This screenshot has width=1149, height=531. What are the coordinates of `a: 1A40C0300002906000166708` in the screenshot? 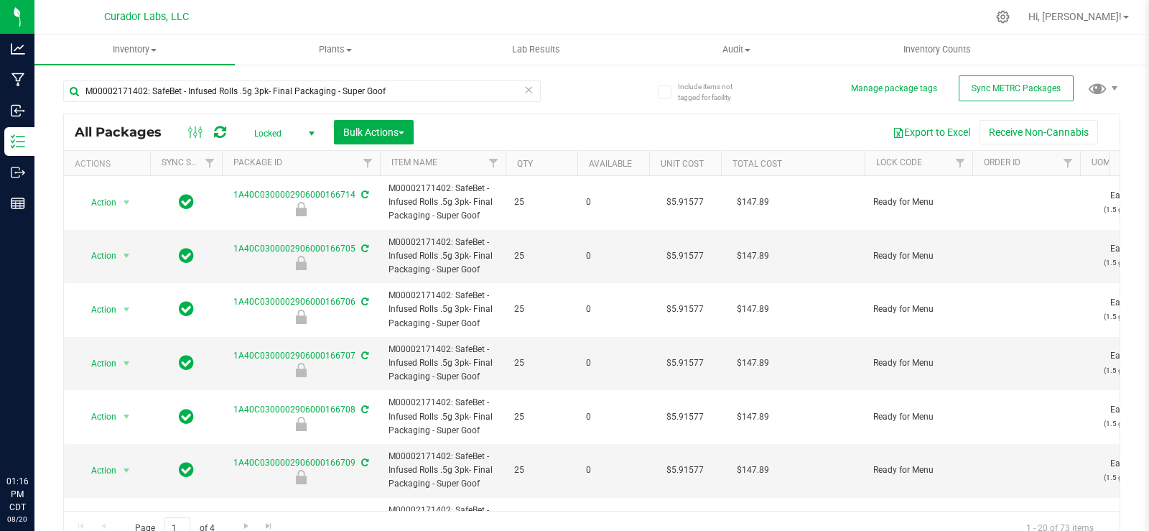 It's located at (294, 409).